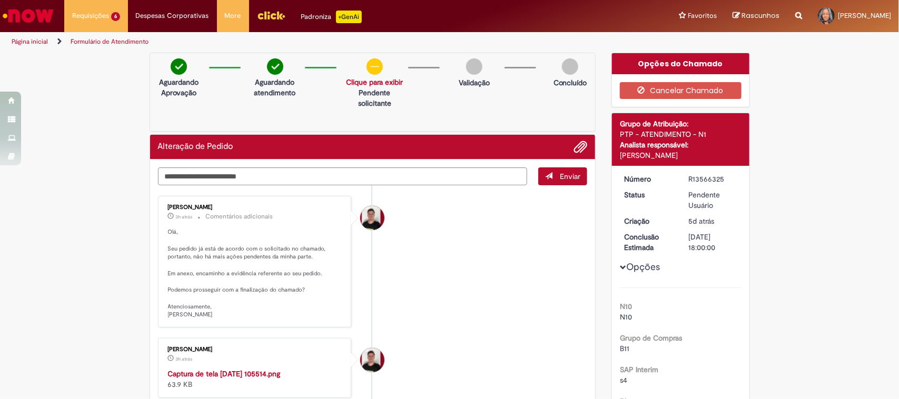 The image size is (899, 399). I want to click on b: Grupo de Compras, so click(651, 338).